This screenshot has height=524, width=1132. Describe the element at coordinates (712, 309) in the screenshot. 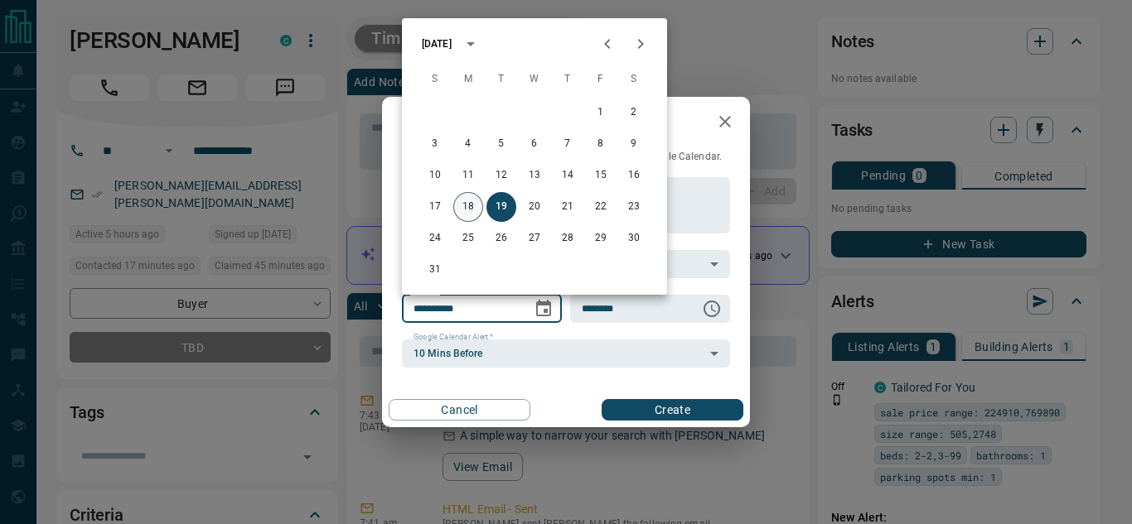

I see `button: Choose time, selected time is 6:00 PM` at that location.